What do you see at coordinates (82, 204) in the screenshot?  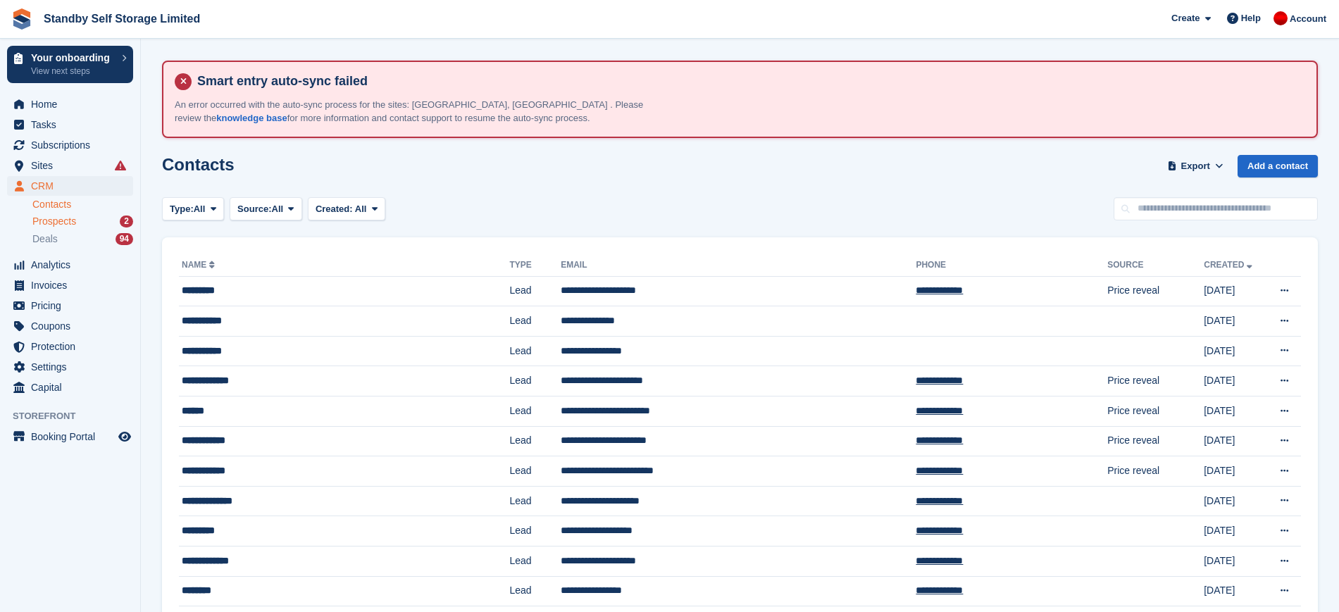 I see `a: Contacts` at bounding box center [82, 204].